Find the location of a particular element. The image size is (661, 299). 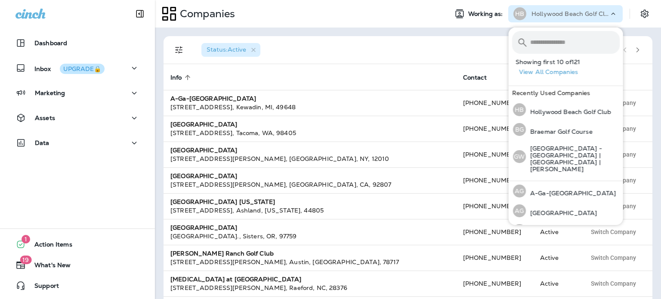

div: Recently Used Companies is located at coordinates (566, 93).